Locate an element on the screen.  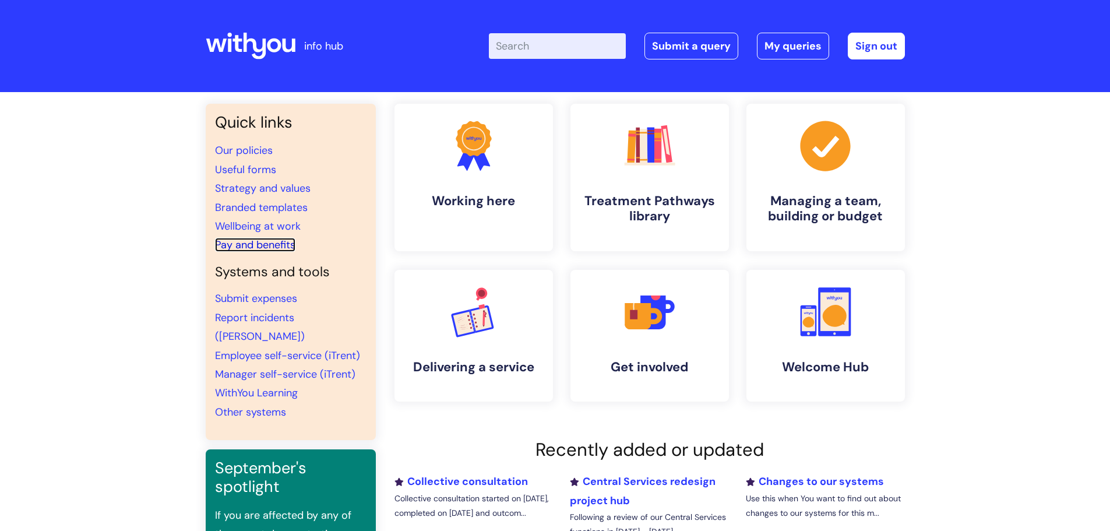
a: Collective consultation is located at coordinates (461, 481).